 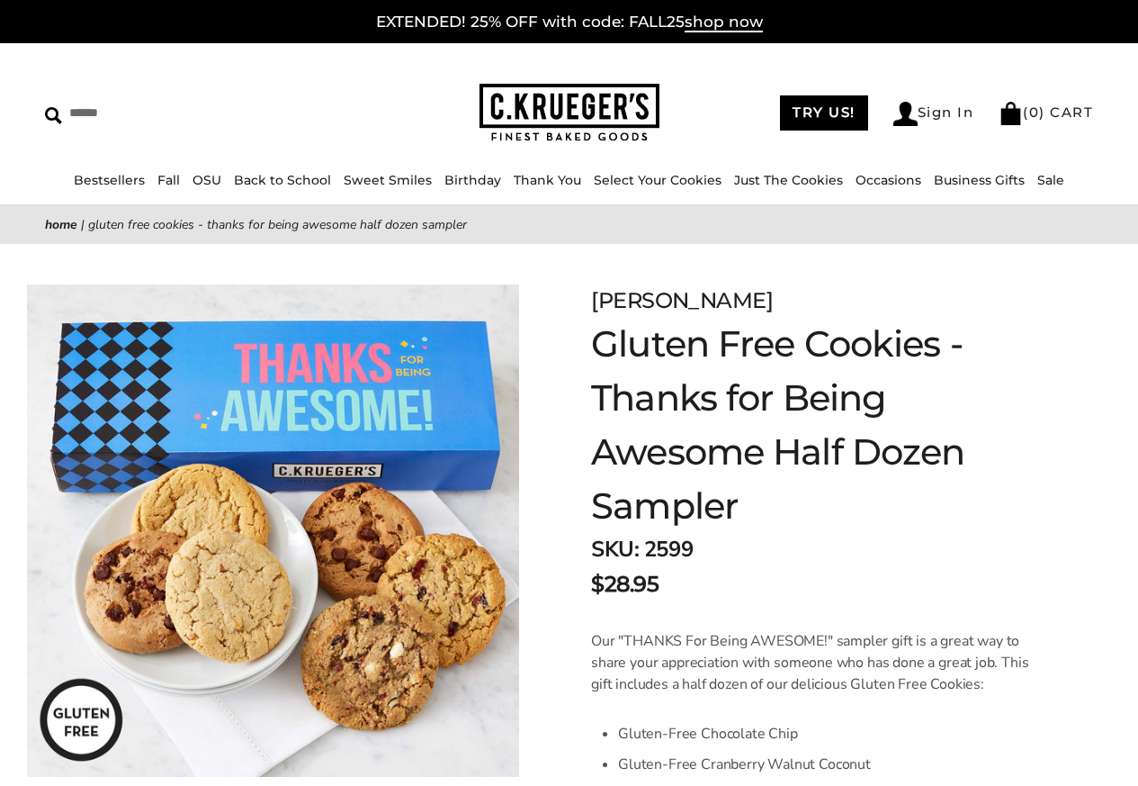 I want to click on h1: Gluten Free Cookies - Thanks for Being Awesome Half Dozen Sampler, so click(x=820, y=425).